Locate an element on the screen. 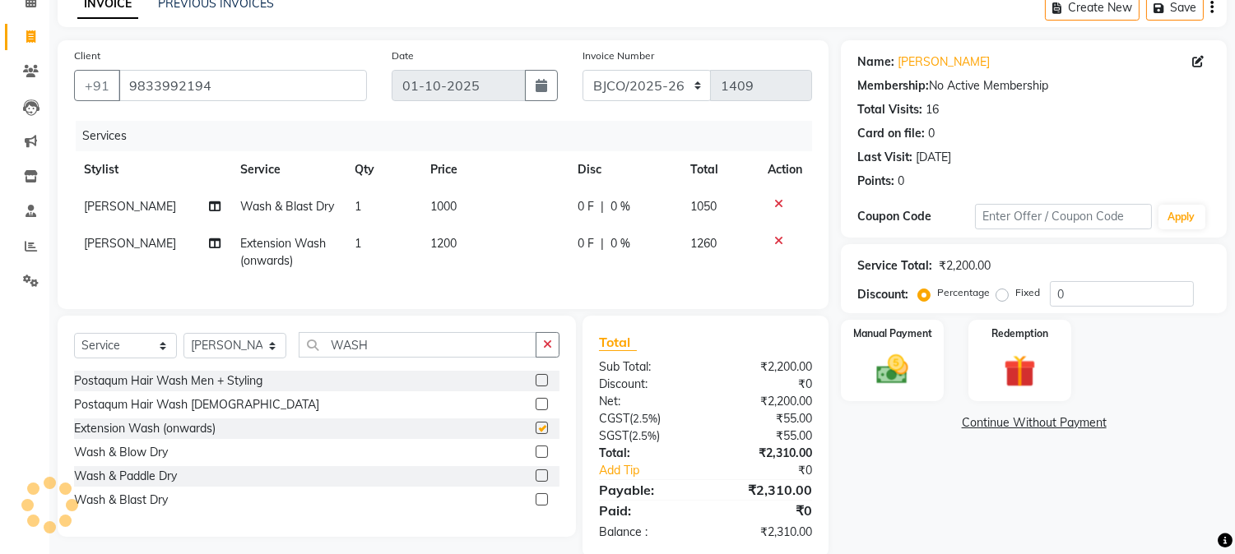 This screenshot has height=554, width=1235. div: Wash & Blast Dry is located at coordinates (121, 500).